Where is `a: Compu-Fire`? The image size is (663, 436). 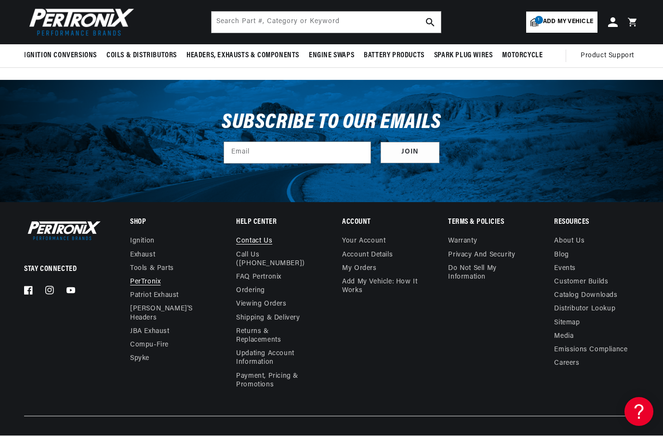
a: Compu-Fire is located at coordinates (149, 346).